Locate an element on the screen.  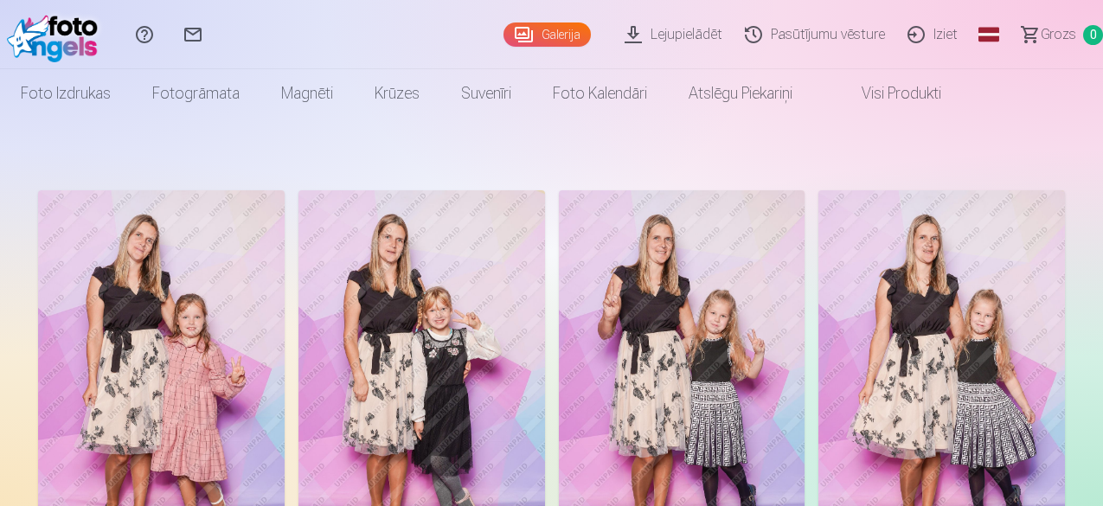
span: Grozs is located at coordinates (1058, 35).